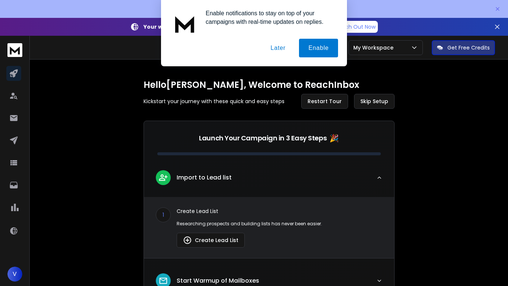 Image resolution: width=508 pixels, height=286 pixels. I want to click on p: Kickstart your journey with these quick and easy steps, so click(214, 101).